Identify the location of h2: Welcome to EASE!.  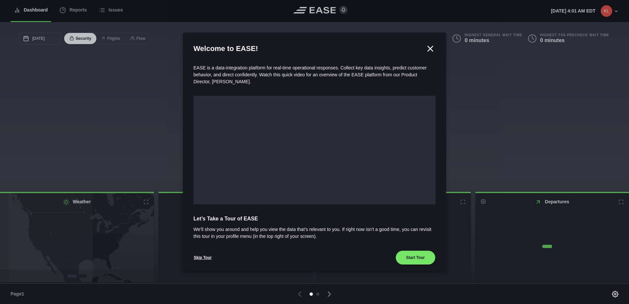
(309, 48).